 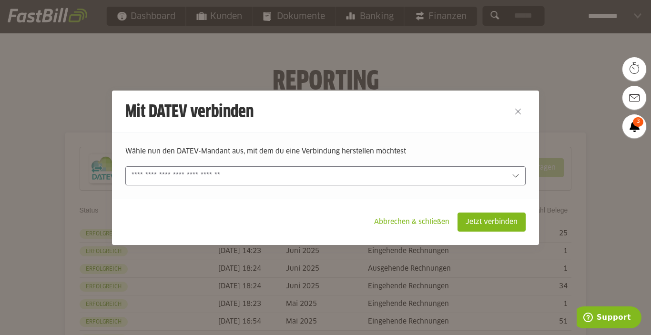 I want to click on span: 3, so click(x=638, y=122).